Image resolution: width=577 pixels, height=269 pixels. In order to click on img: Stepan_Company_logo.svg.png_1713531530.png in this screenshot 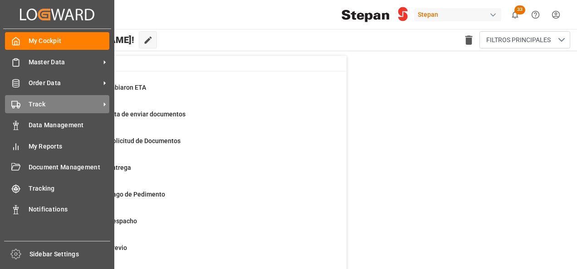, I will do `click(375, 15)`.